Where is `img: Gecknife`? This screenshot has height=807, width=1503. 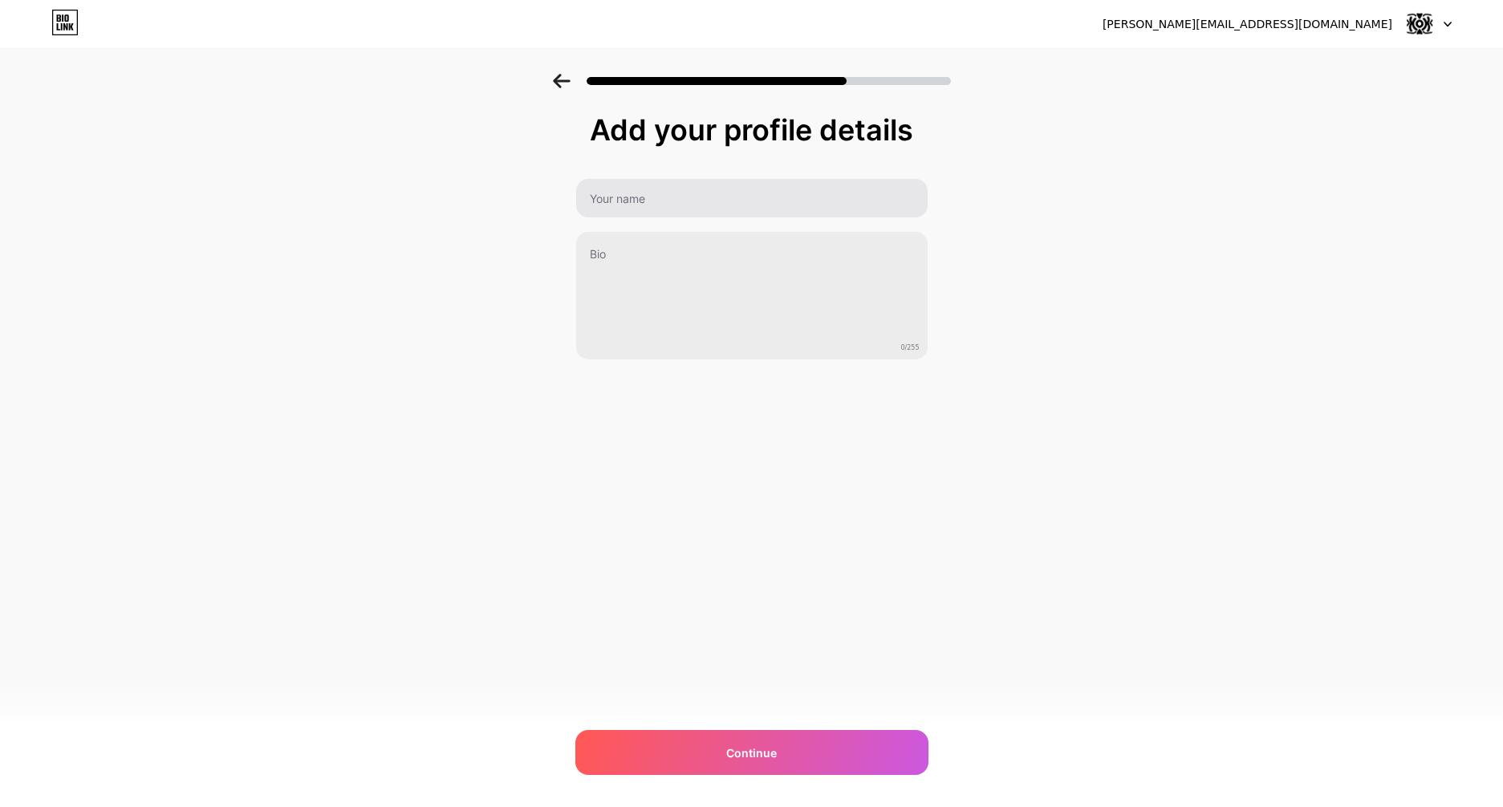 img: Gecknife is located at coordinates (1419, 24).